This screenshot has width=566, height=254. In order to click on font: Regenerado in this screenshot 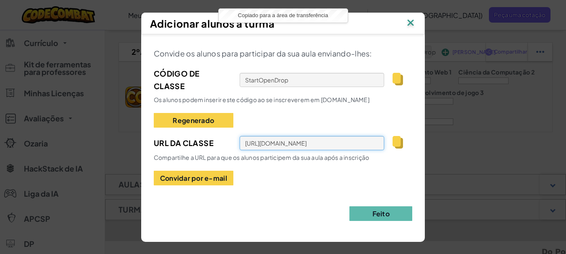, I will do `click(193, 120)`.